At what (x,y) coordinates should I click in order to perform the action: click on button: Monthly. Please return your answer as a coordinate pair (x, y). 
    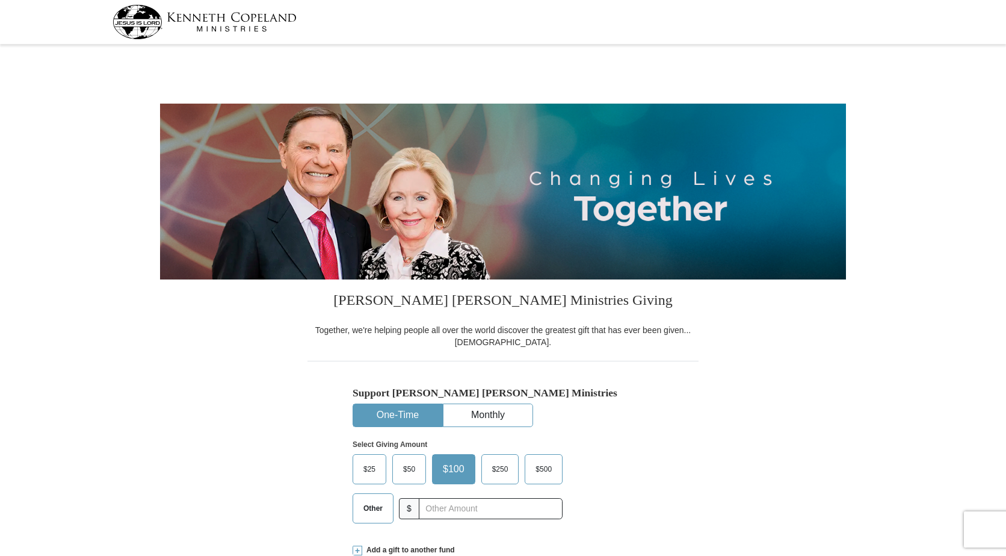
    Looking at the image, I should click on (488, 415).